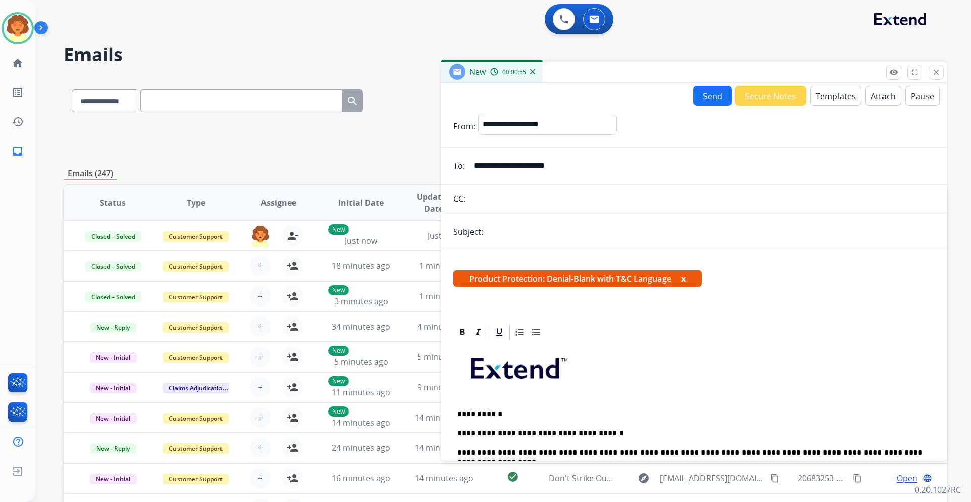  I want to click on mat-icon: list_alt, so click(18, 93).